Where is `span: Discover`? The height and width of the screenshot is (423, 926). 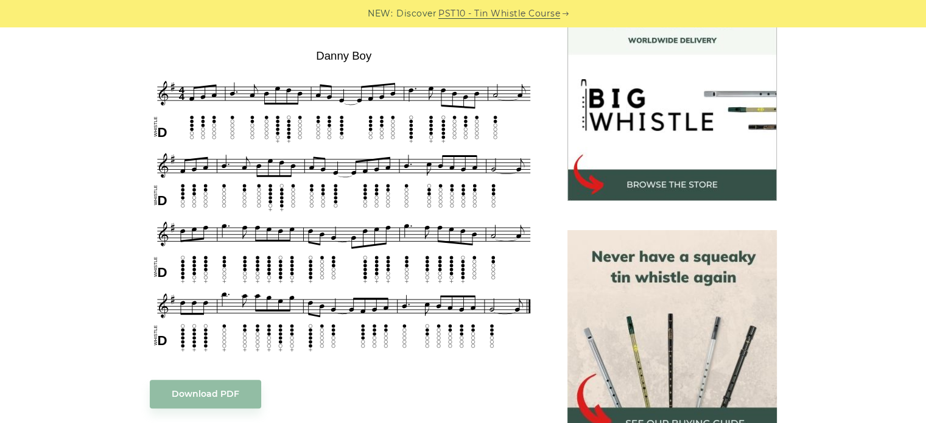 span: Discover is located at coordinates (417, 13).